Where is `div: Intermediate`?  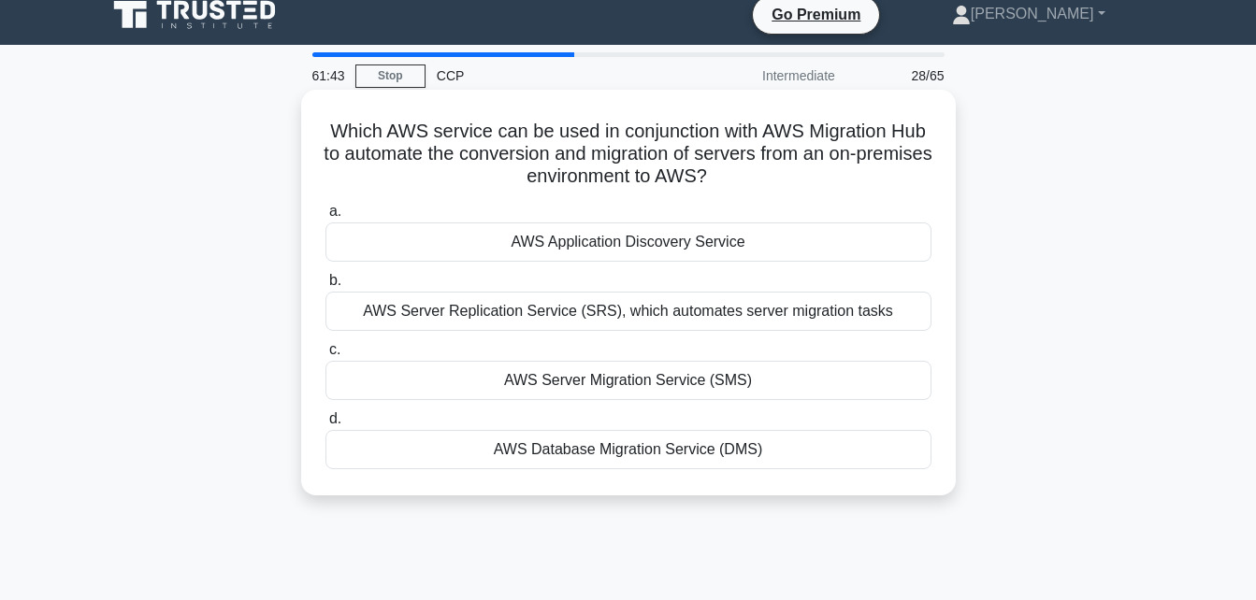
div: Intermediate is located at coordinates (764, 76).